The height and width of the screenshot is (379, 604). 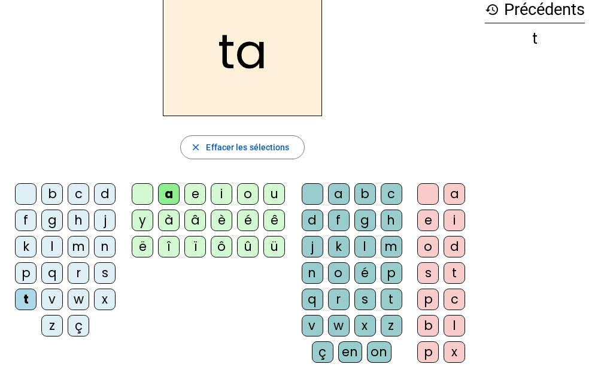 I want to click on div: ë, so click(x=142, y=247).